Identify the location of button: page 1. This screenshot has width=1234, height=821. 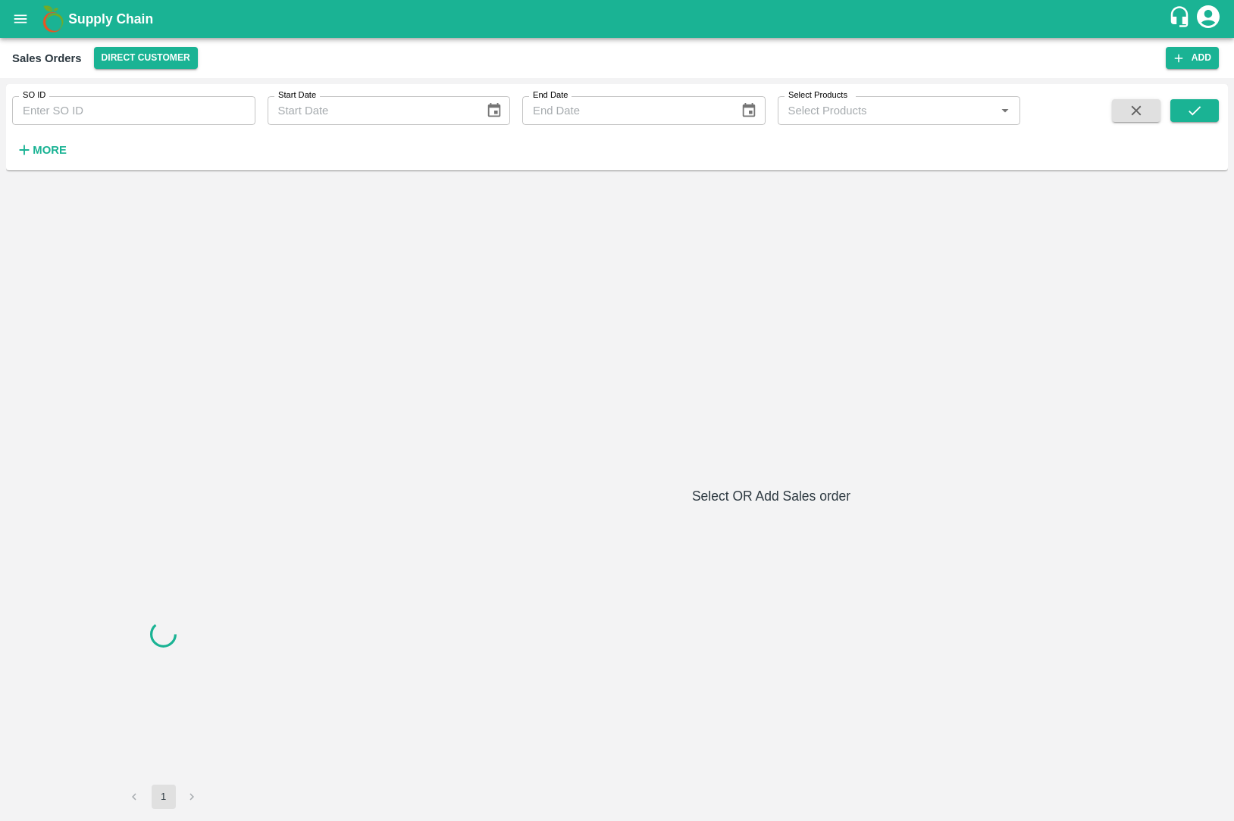
(164, 797).